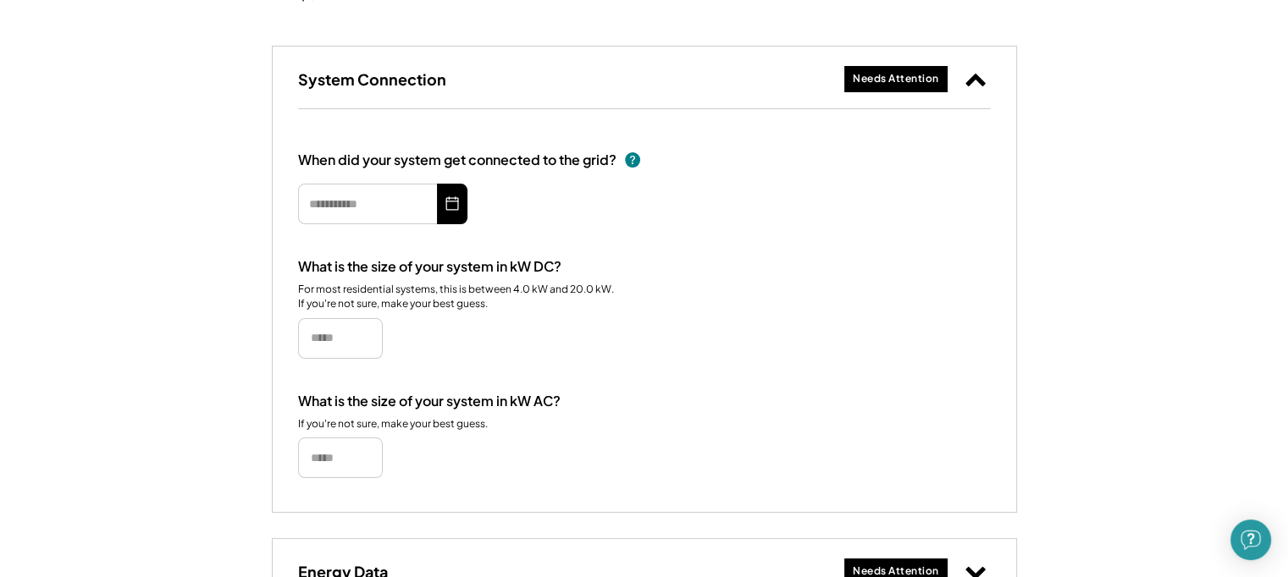  I want to click on div: Needs Attention, so click(896, 79).